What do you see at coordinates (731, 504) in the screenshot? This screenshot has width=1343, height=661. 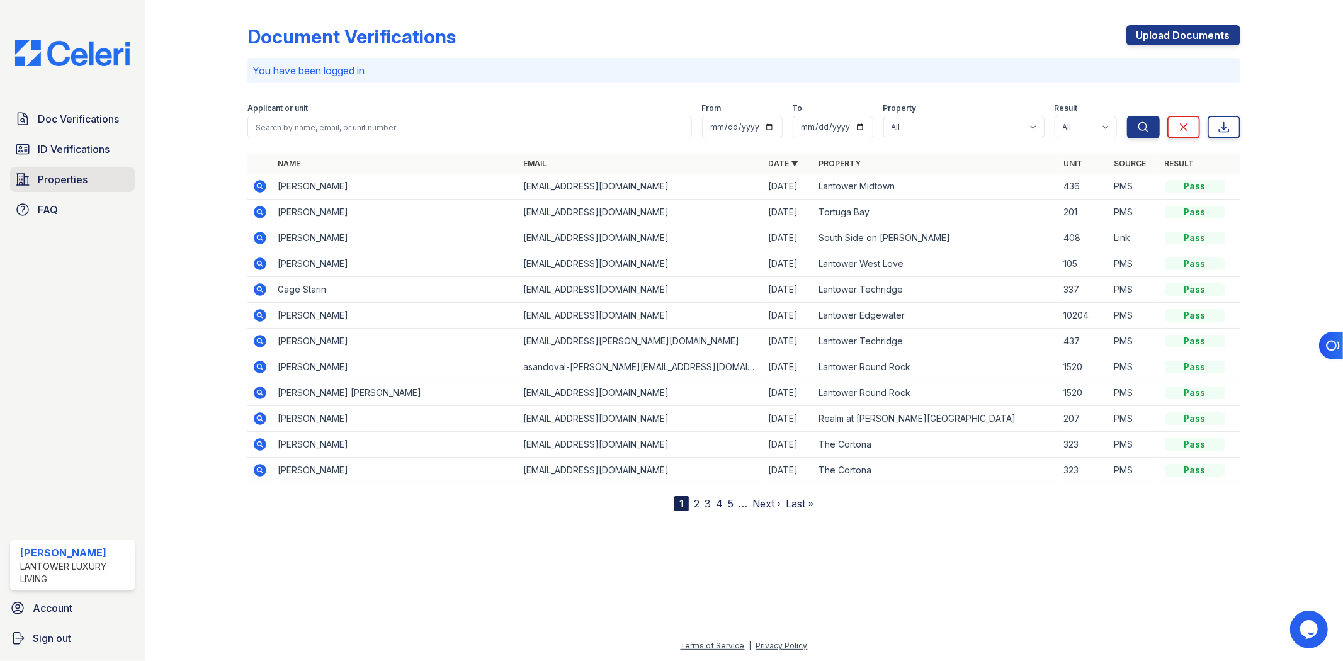 I see `a: 5` at bounding box center [731, 504].